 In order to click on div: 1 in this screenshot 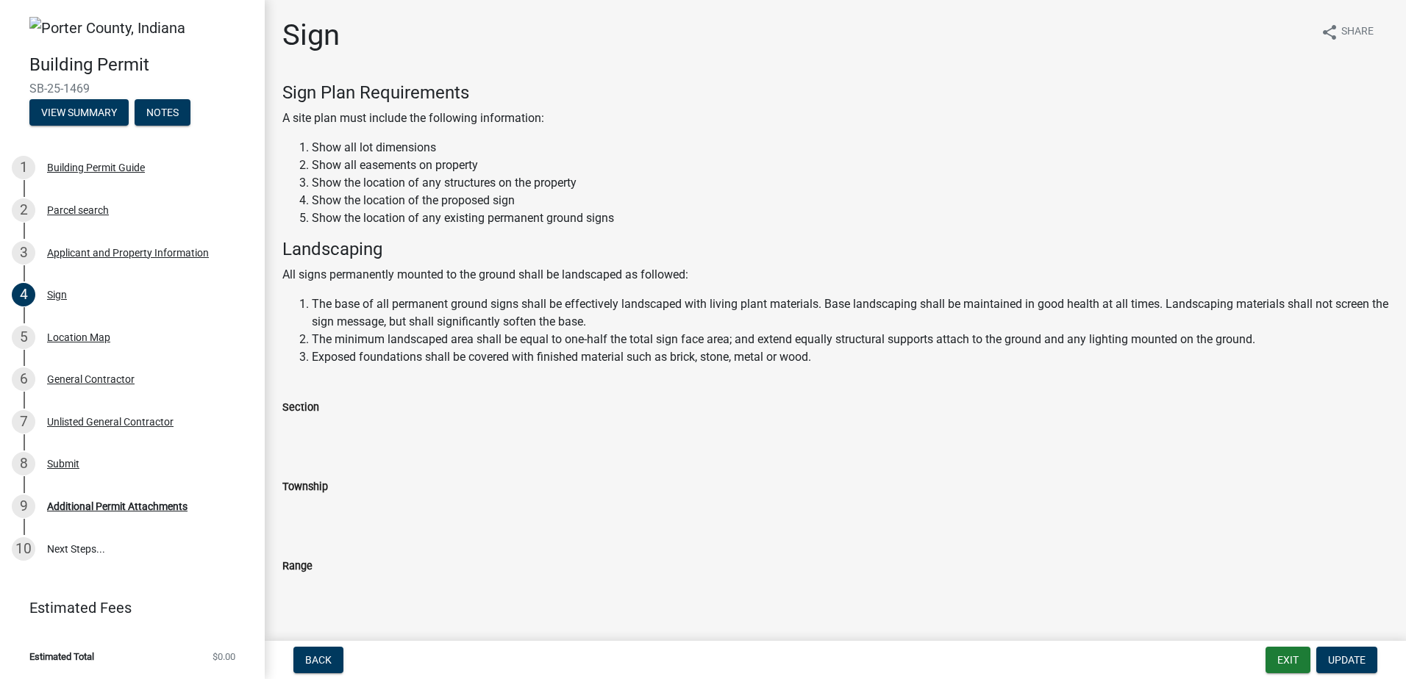, I will do `click(24, 168)`.